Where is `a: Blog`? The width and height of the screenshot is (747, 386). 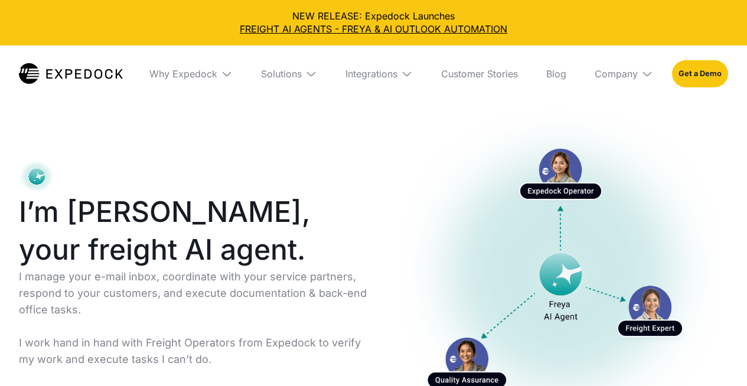 a: Blog is located at coordinates (556, 74).